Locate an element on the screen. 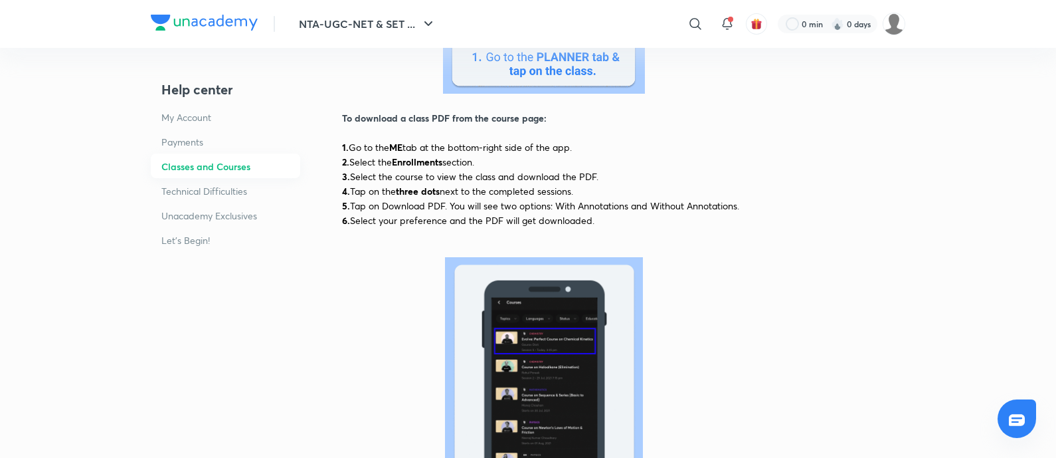 Image resolution: width=1056 pixels, height=458 pixels. img: Preeti patil is located at coordinates (894, 24).